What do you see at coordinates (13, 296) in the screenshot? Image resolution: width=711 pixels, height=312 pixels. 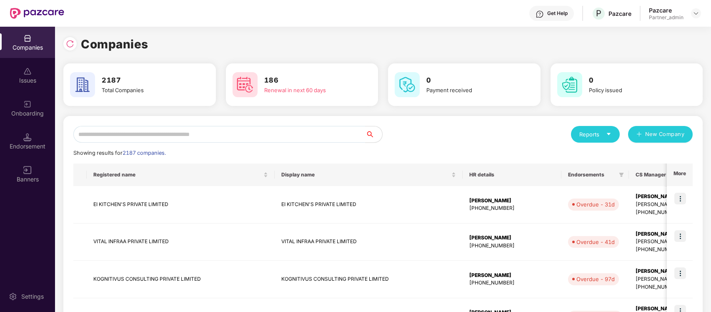 I see `img: svg+xml;base64,PHN2ZyBpZD0iU2V0dGluZy0yMHgyMCIgeG1sbnM9Imh0dHA6Ly93d3cudzMub3JnLzIwMDAvc3ZnIiB3aW...` at bounding box center [13, 296].